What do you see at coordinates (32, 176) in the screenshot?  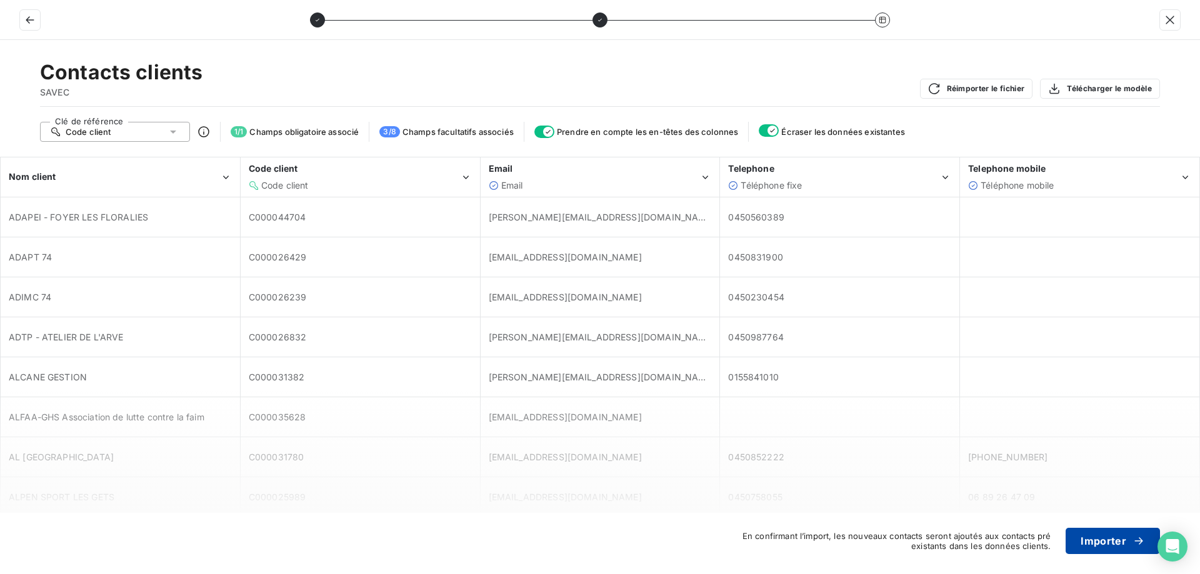 I see `span: Nom client` at bounding box center [32, 176].